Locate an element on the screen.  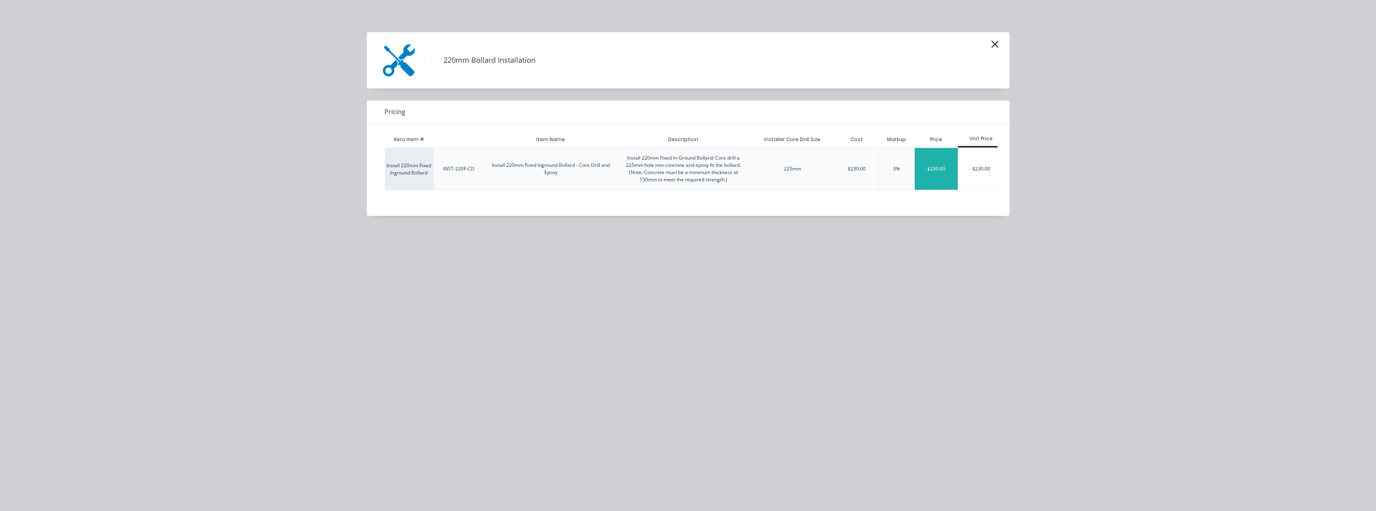
img: 220mm Bollard Installation is located at coordinates (399, 60).